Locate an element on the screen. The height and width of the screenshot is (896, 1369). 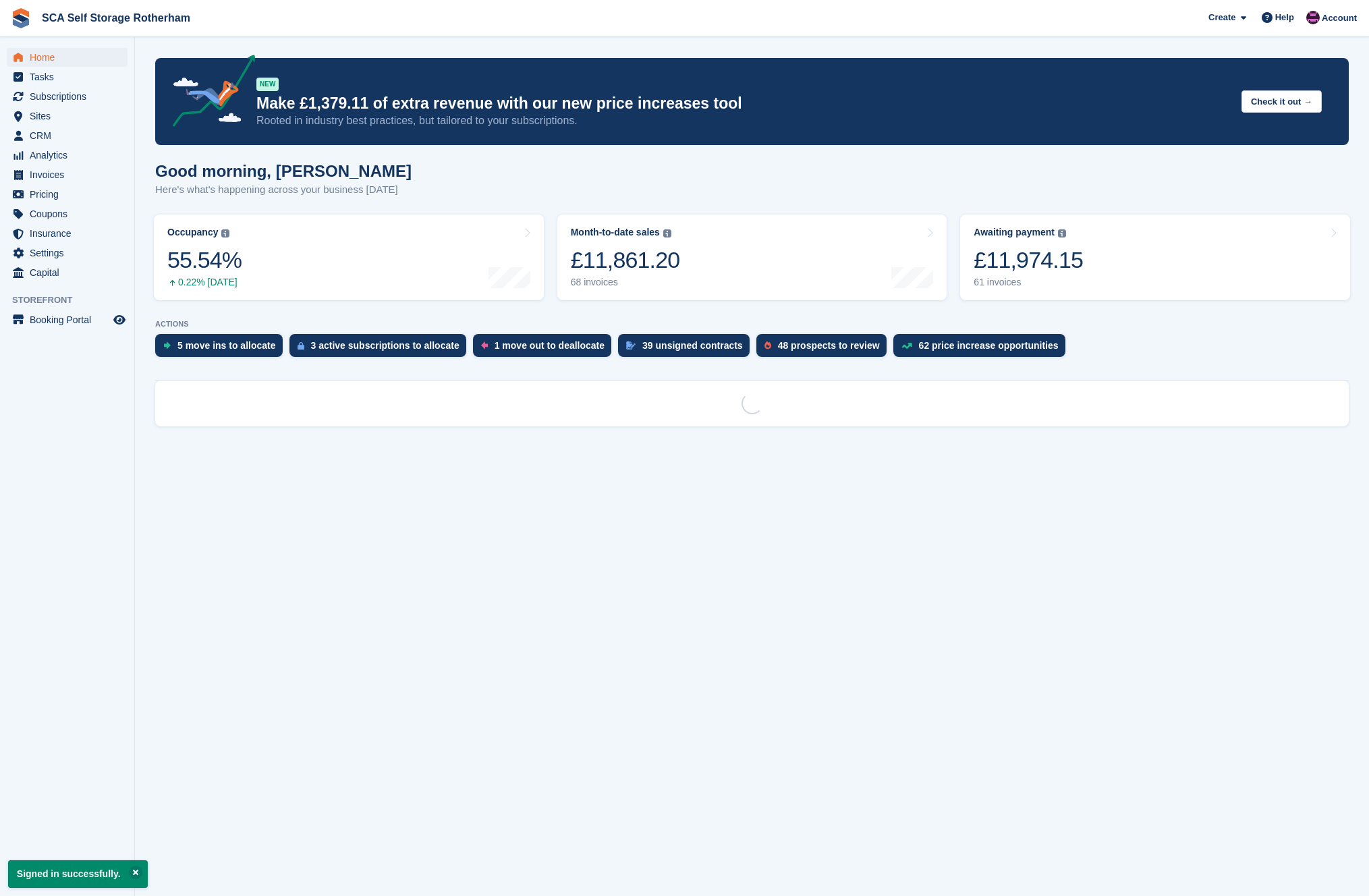
span: Account is located at coordinates (1340, 19).